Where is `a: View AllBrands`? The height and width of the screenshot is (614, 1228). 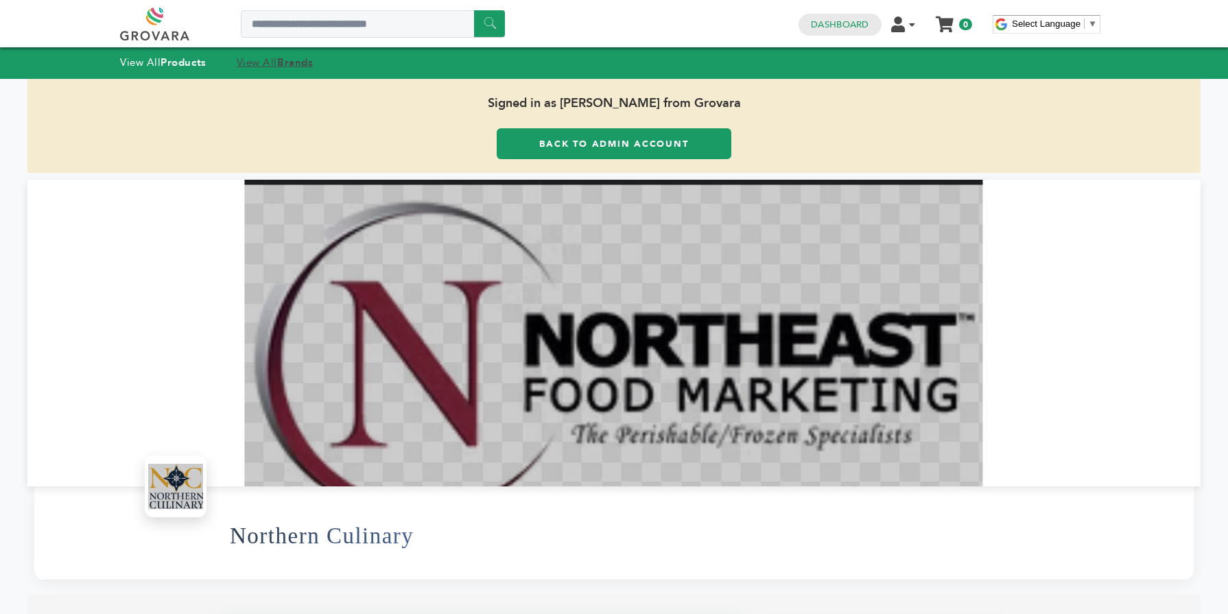
a: View AllBrands is located at coordinates (275, 62).